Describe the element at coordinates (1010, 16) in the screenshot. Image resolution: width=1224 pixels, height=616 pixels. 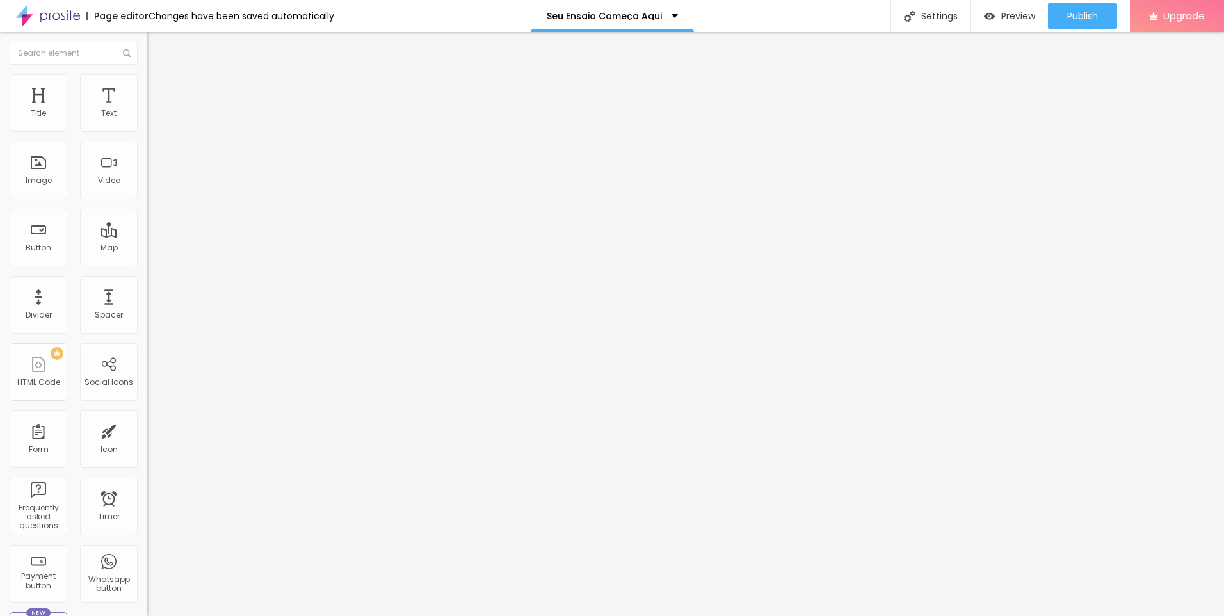
I see `button: Preview` at that location.